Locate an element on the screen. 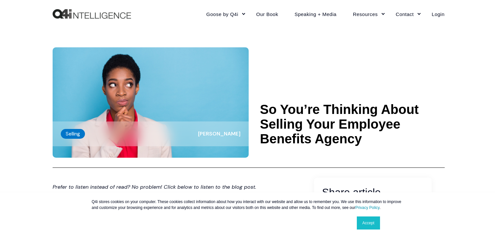  label: Selling is located at coordinates (73, 134).